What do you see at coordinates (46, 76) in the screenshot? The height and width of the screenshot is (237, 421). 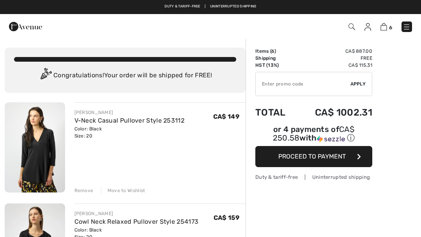 I see `img: Congratulation2.svg` at bounding box center [46, 76].